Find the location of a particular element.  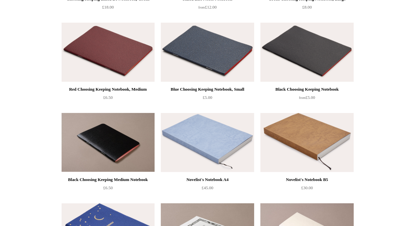

img: Novelist's Notebook A4 is located at coordinates (207, 142).